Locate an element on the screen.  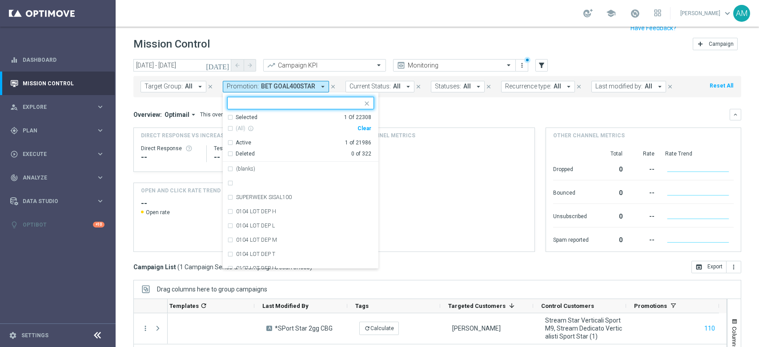
div: This overview shows data of campaigns executed via Optimail is located at coordinates (277, 115).